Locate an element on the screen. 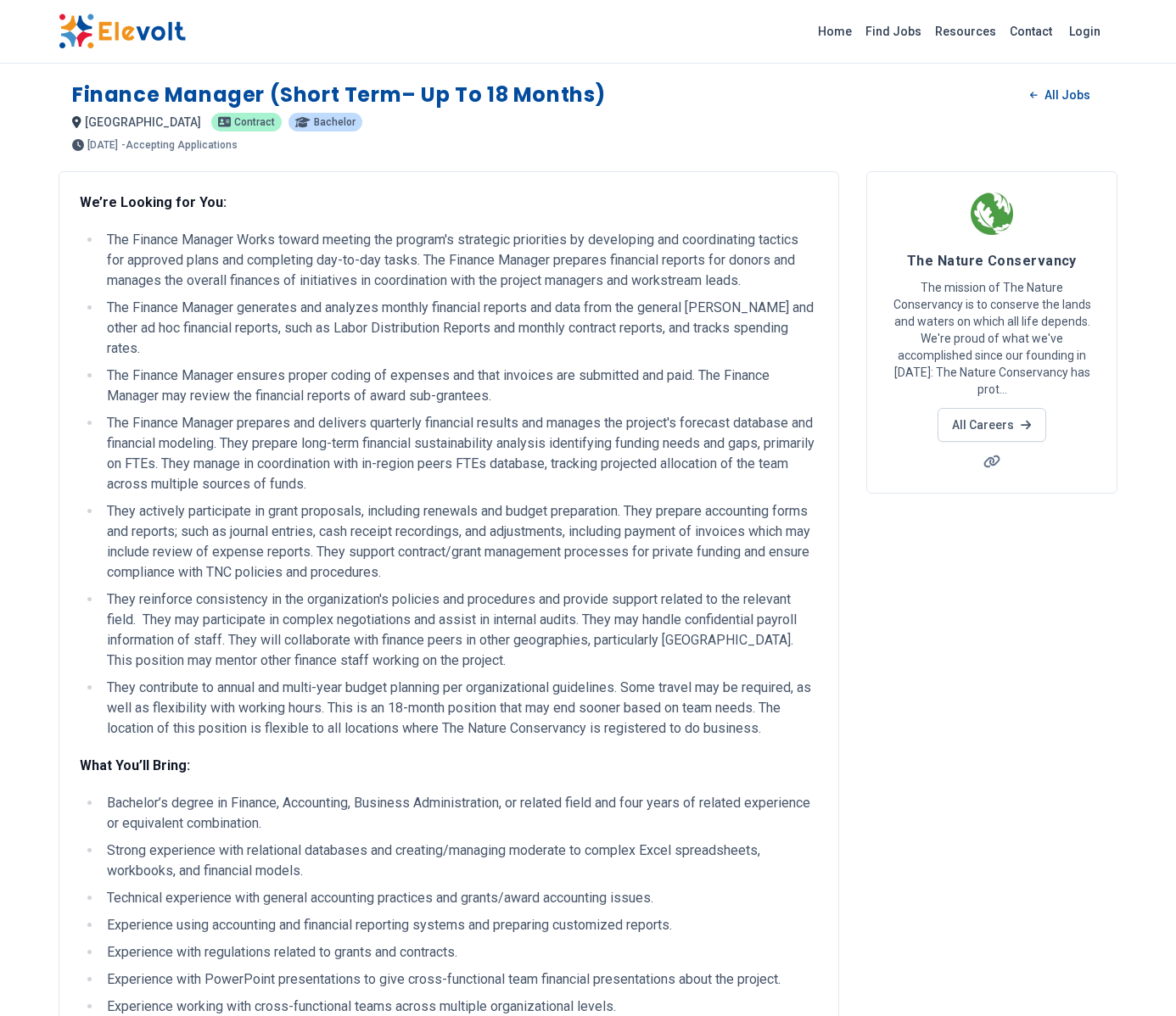 Image resolution: width=1176 pixels, height=1016 pixels. li: Experience with PowerPoint presentations to give cross-functional team financial presentations ab... is located at coordinates (460, 980).